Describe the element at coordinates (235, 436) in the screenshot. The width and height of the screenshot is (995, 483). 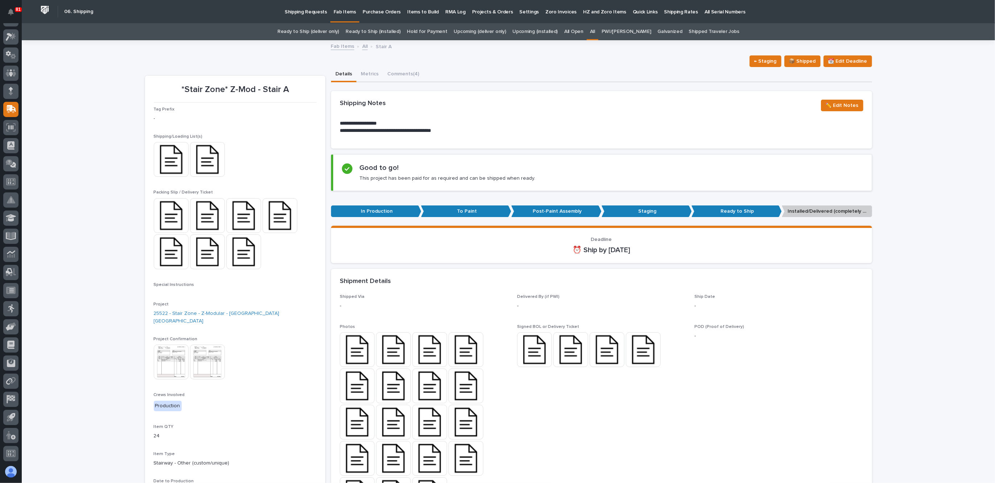
I see `p: 24` at that location.